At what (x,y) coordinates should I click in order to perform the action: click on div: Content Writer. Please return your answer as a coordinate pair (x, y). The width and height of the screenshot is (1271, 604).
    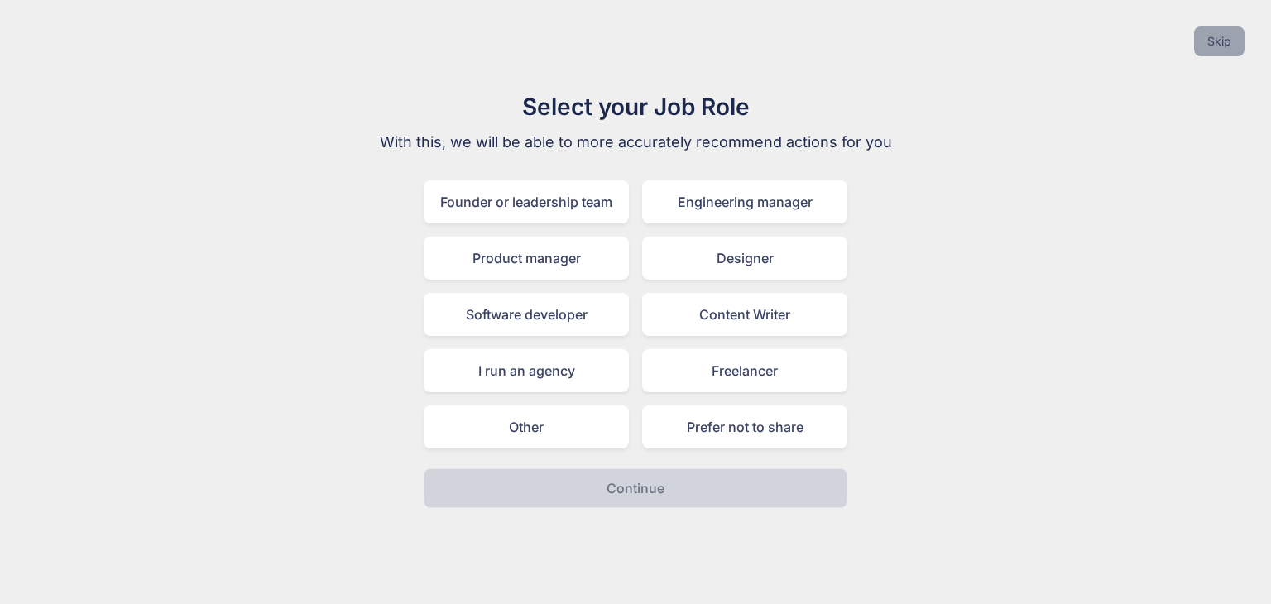
    Looking at the image, I should click on (745, 315).